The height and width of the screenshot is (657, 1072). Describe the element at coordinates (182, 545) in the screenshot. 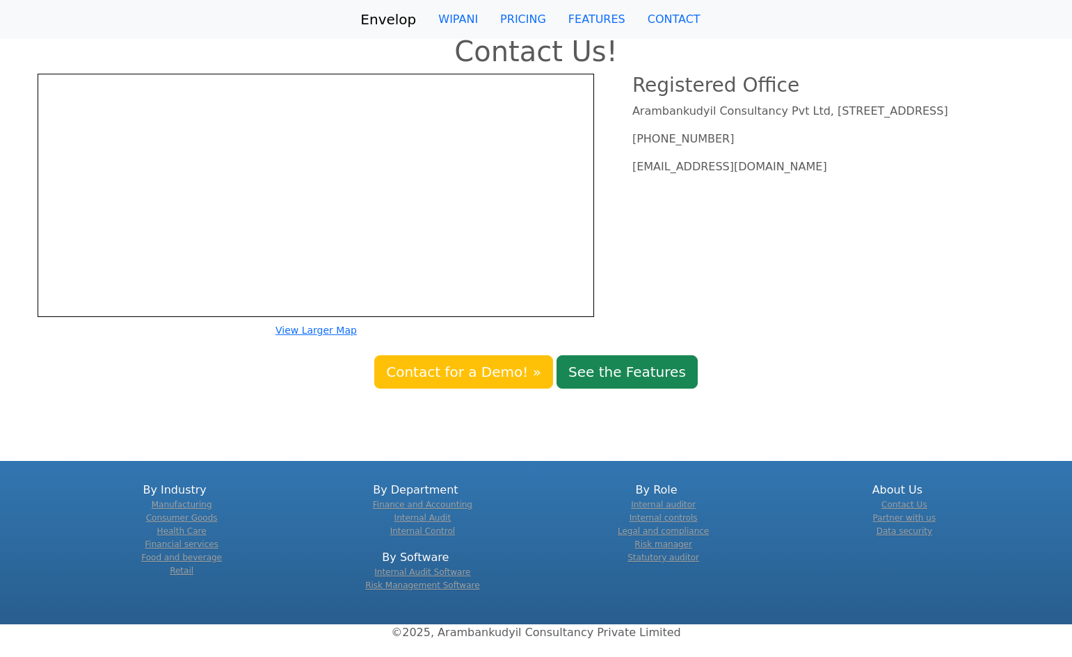

I see `a: Financial services` at that location.